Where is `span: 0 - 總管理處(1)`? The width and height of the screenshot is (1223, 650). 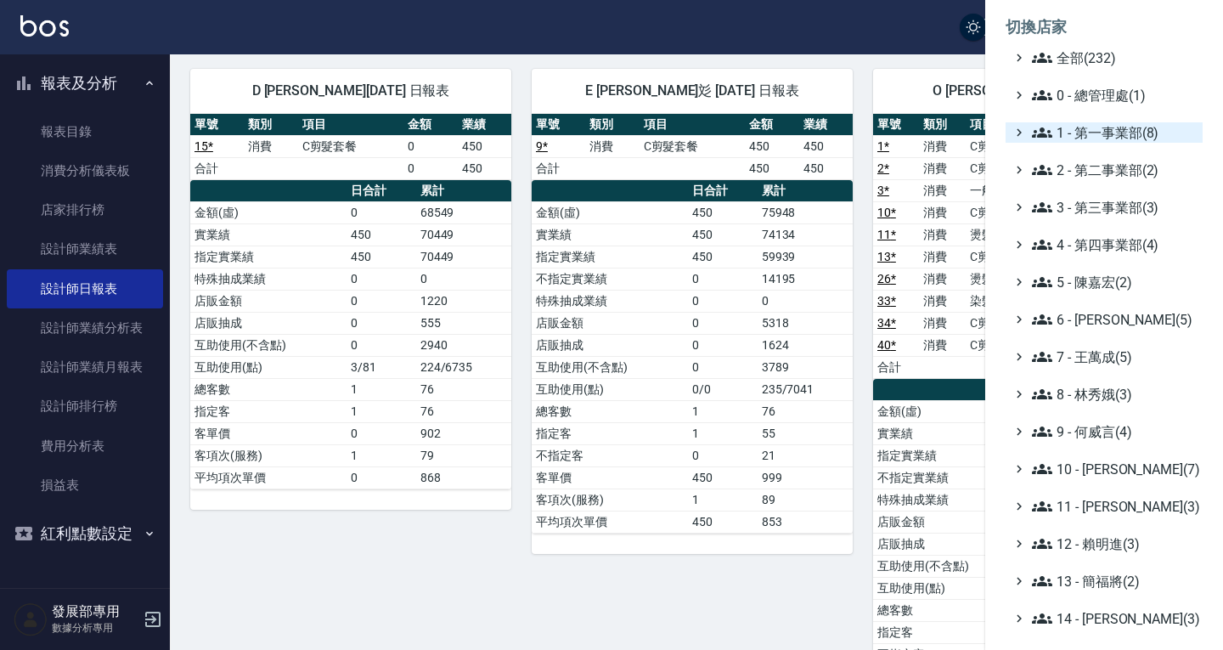 span: 0 - 總管理處(1) is located at coordinates (1113, 95).